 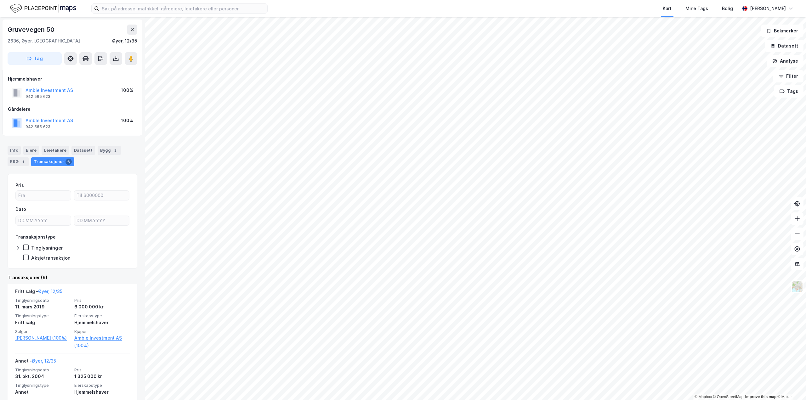 What do you see at coordinates (788, 76) in the screenshot?
I see `button: Filter` at bounding box center [788, 76].